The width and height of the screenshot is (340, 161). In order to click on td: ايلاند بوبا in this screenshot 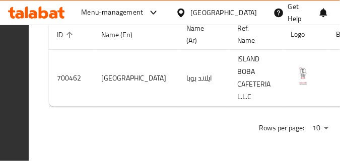, I will do `click(203, 78)`.